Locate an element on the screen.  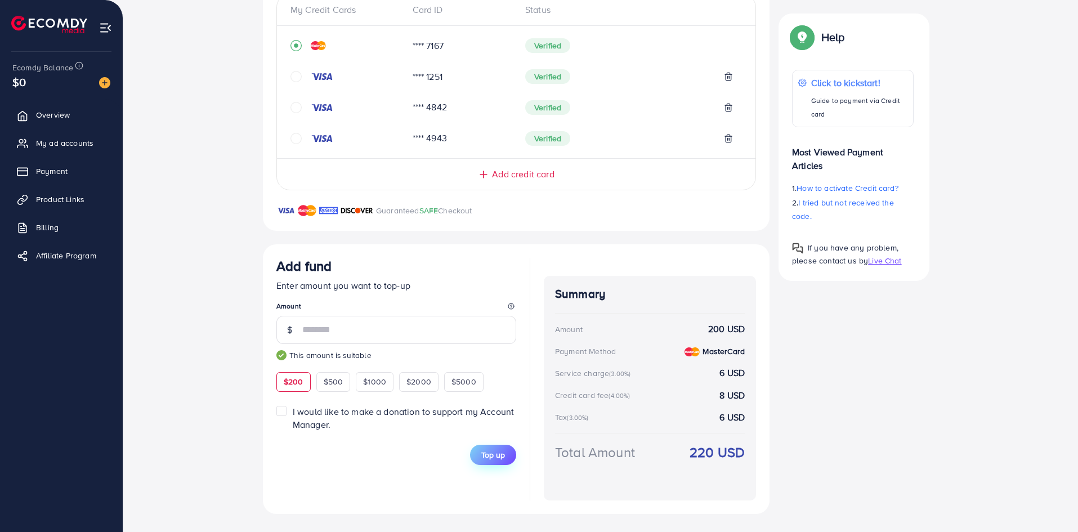
p: Guaranteed Checkout is located at coordinates (424, 211).